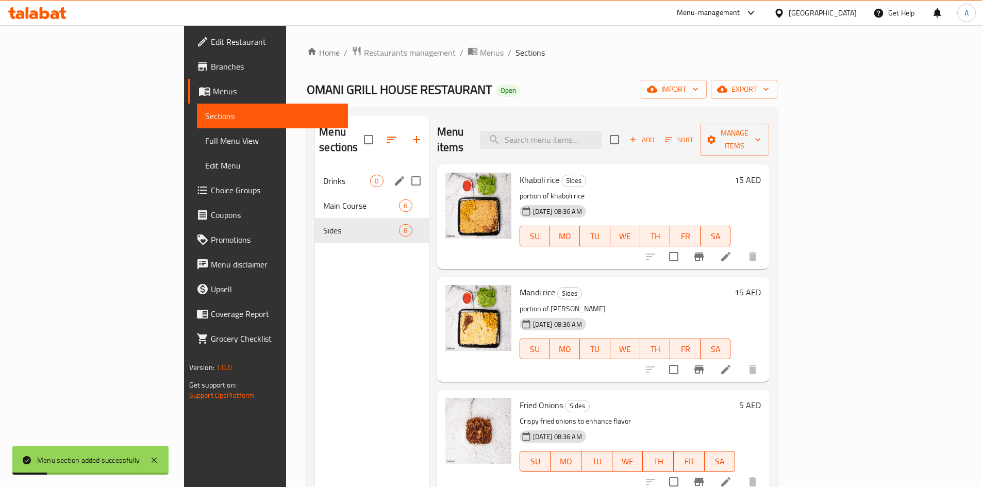  I want to click on a: Grocery Checklist, so click(268, 339).